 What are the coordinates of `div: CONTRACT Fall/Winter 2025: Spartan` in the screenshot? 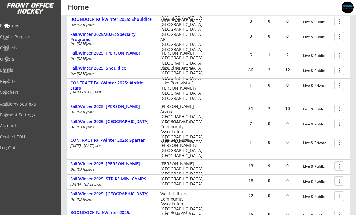 It's located at (112, 141).